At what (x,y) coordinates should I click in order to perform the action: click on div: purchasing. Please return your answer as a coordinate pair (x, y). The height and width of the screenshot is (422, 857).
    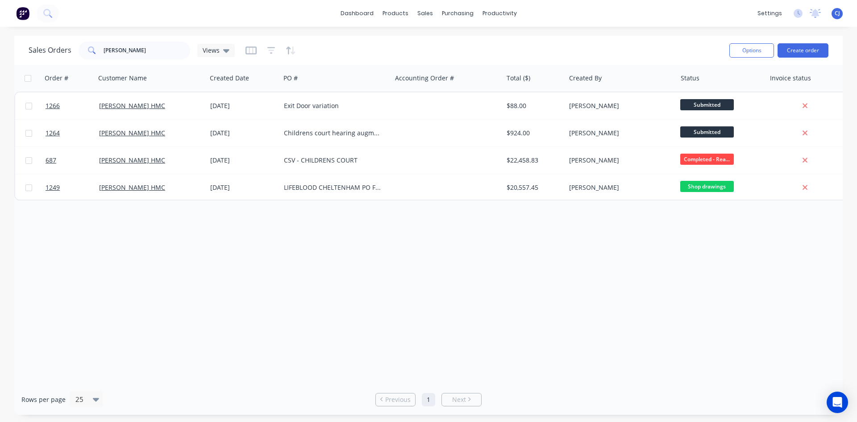
    Looking at the image, I should click on (458, 13).